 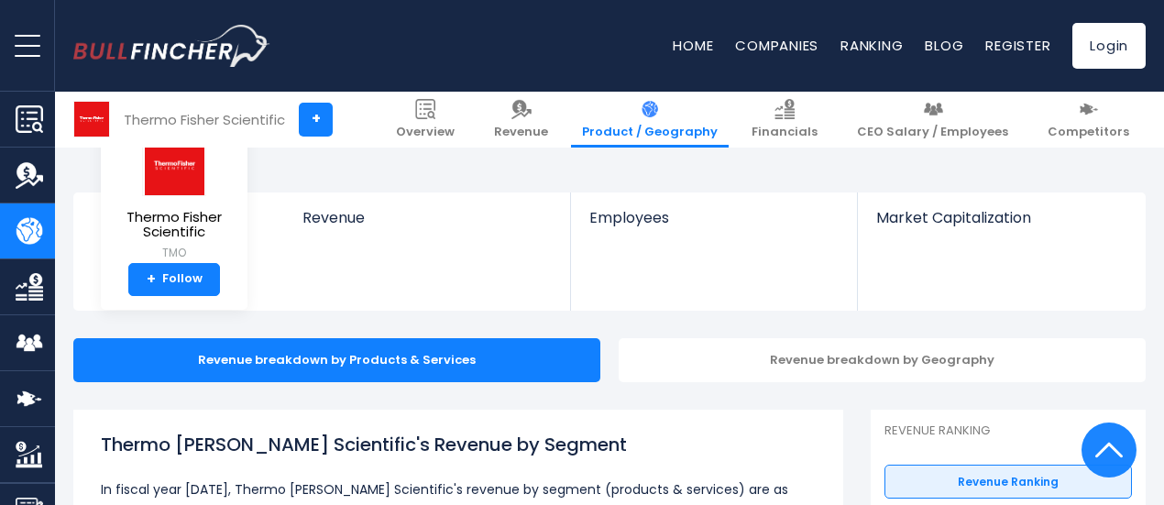 What do you see at coordinates (1008, 482) in the screenshot?
I see `a: Revenue Ranking` at bounding box center [1008, 482].